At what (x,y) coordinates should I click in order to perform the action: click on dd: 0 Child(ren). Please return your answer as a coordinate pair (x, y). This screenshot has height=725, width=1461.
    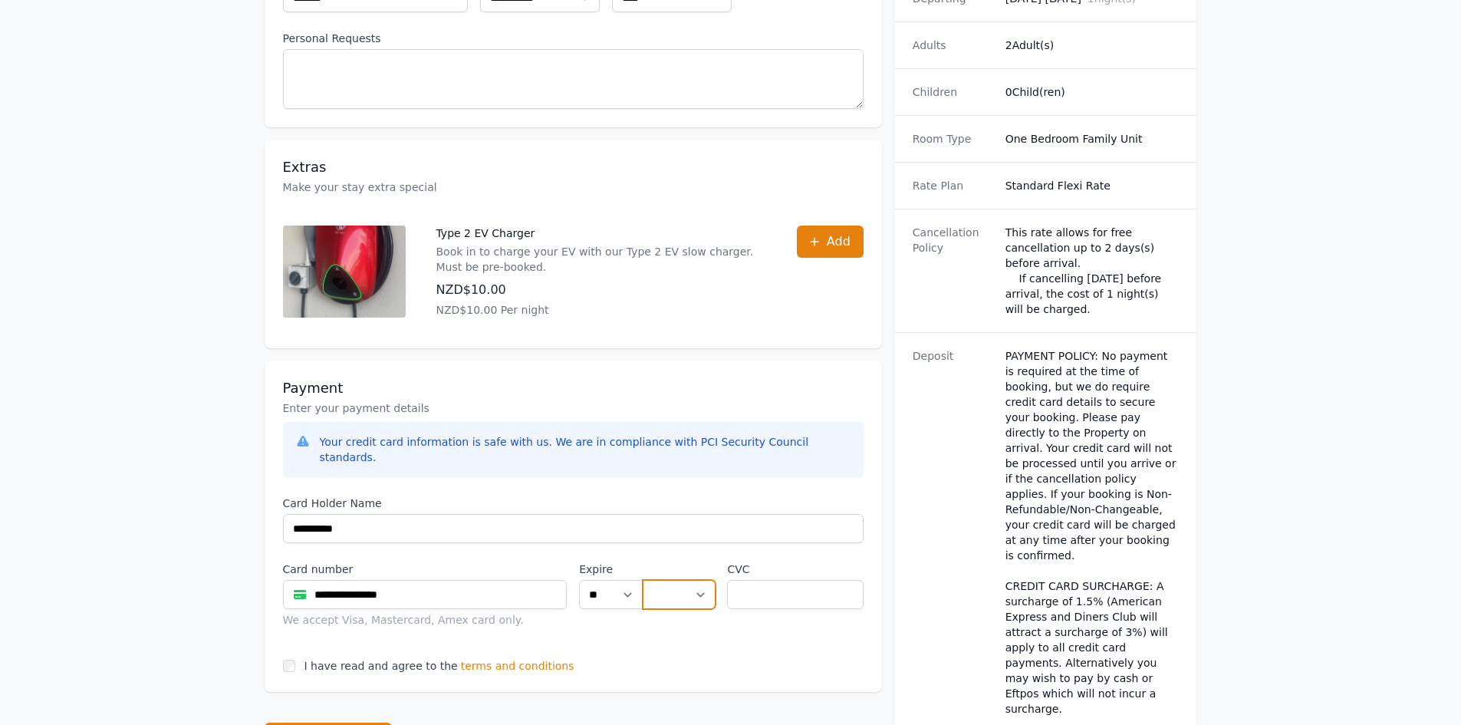
    Looking at the image, I should click on (1092, 92).